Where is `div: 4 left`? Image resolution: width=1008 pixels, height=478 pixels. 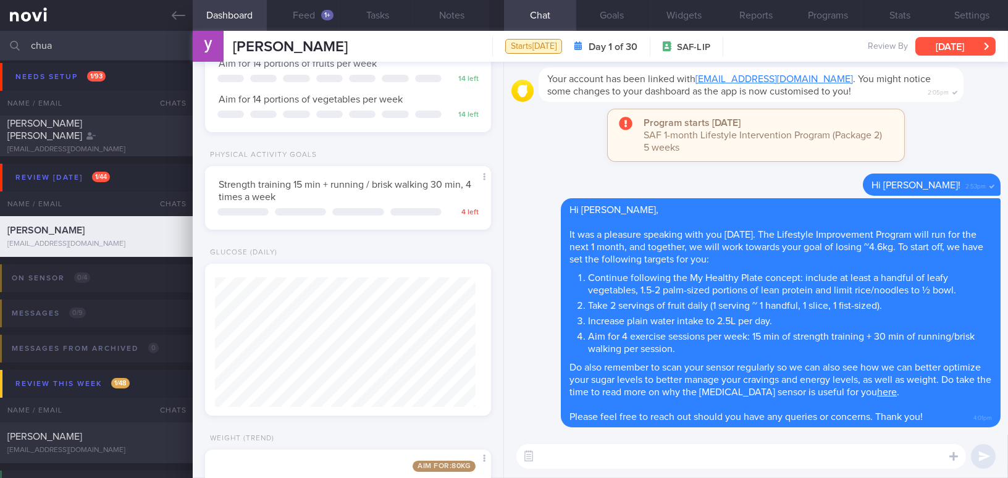 div: 4 left is located at coordinates (463, 212).